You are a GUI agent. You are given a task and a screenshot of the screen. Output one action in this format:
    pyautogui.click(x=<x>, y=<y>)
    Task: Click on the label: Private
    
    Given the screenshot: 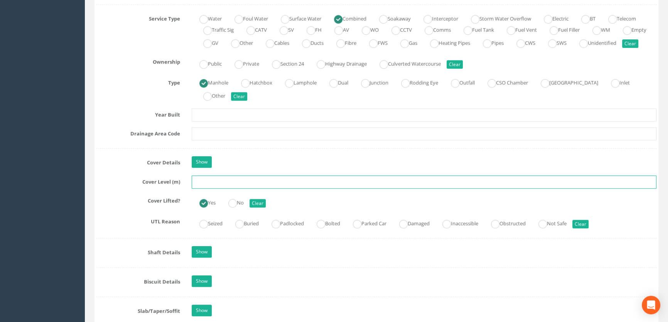 What is the action you would take?
    pyautogui.click(x=243, y=63)
    